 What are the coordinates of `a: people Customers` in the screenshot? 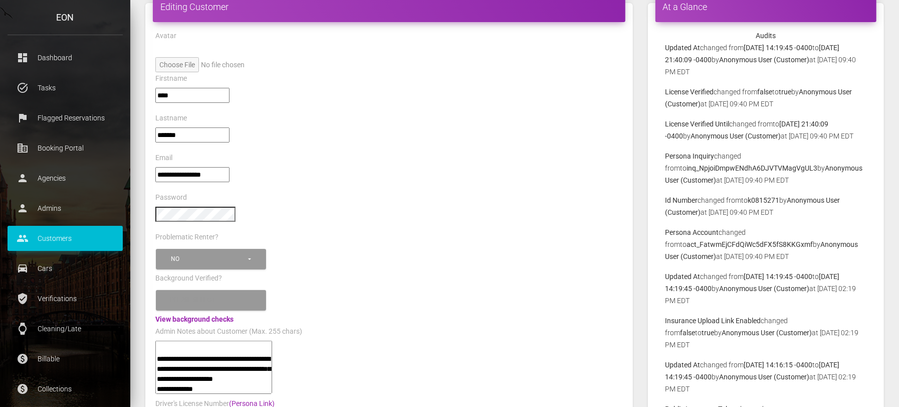 It's located at (65, 238).